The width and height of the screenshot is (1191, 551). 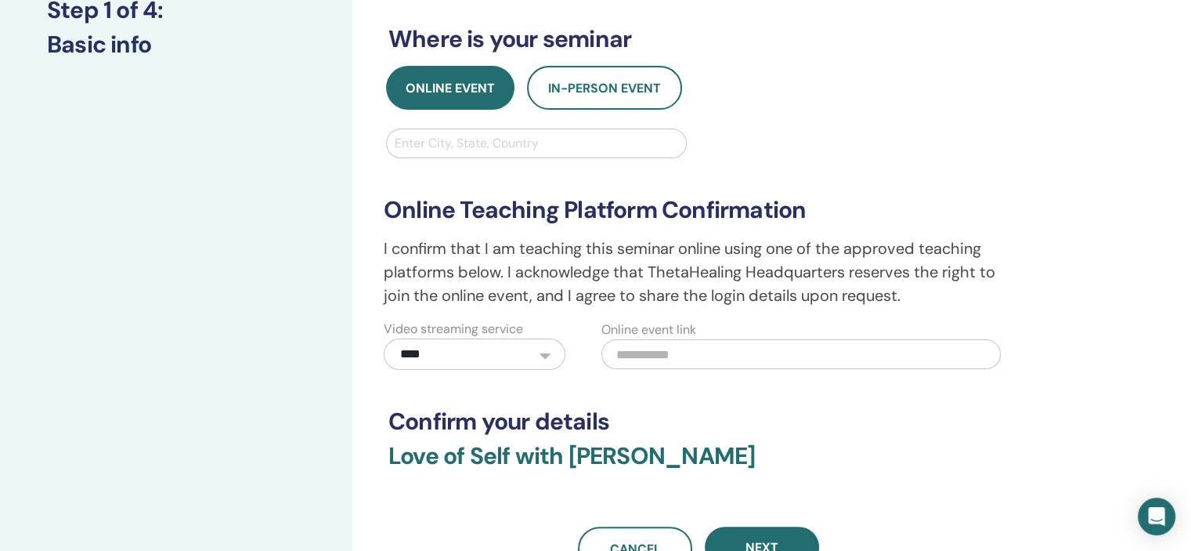 What do you see at coordinates (450, 88) in the screenshot?
I see `span: Online Event` at bounding box center [450, 88].